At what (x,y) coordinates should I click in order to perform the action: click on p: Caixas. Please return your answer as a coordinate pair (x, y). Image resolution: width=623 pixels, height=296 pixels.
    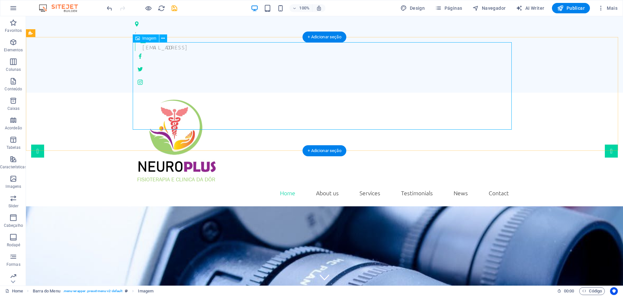
    Looking at the image, I should click on (14, 108).